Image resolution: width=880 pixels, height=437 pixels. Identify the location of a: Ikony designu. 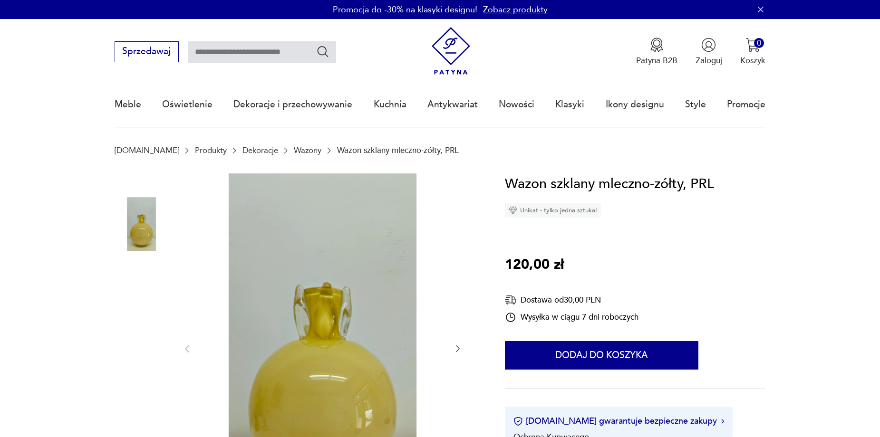
(635, 105).